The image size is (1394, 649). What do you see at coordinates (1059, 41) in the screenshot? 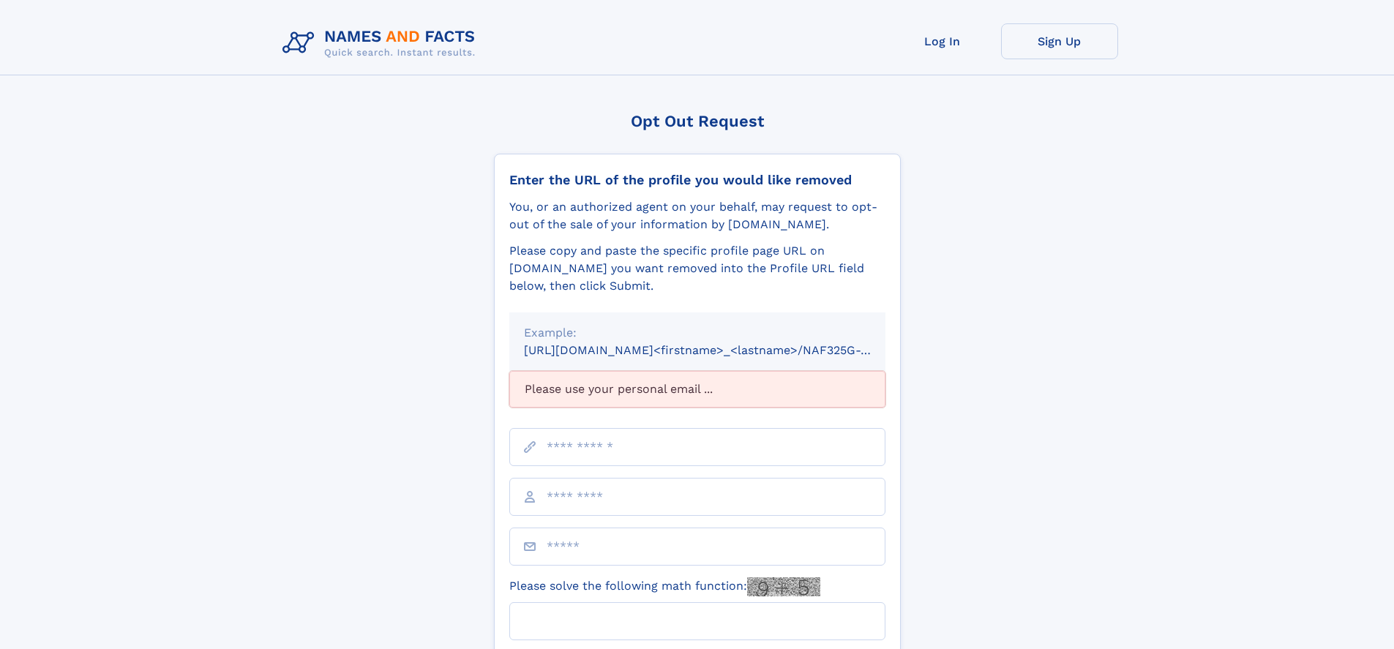
I see `a: Sign Up` at bounding box center [1059, 41].